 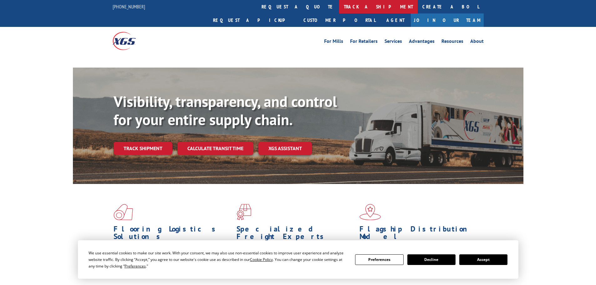 I want to click on a: For Mills, so click(x=334, y=42).